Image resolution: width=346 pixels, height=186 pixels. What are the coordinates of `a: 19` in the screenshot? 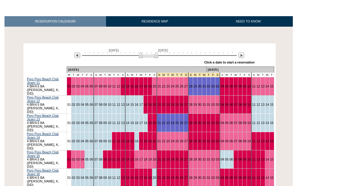 It's located at (150, 141).